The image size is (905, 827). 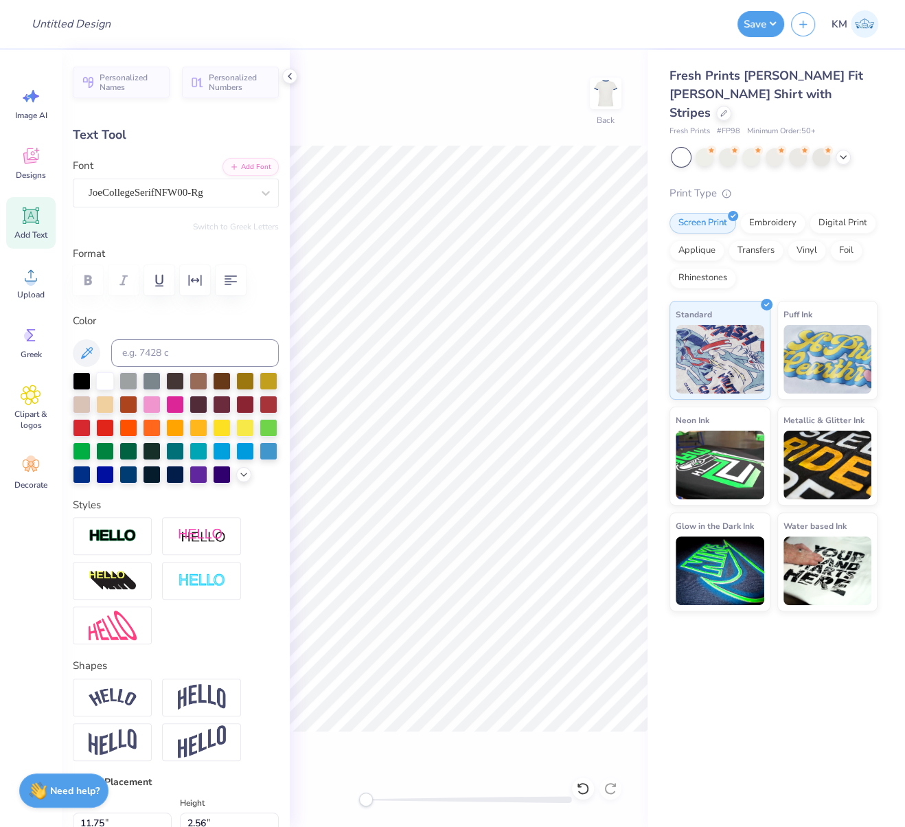 I want to click on img: Arc, so click(x=113, y=697).